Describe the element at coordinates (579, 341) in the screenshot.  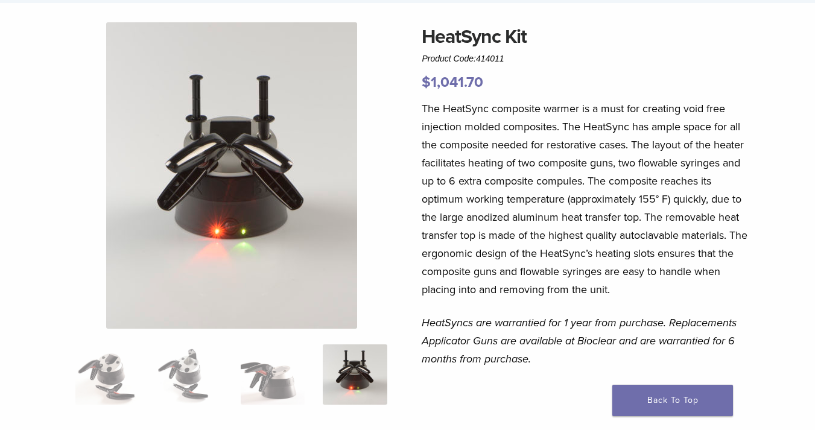
I see `em: HeatSyncs are warrantied for 1 year from purchase. Replacements Applicator Guns are available at ...` at that location.